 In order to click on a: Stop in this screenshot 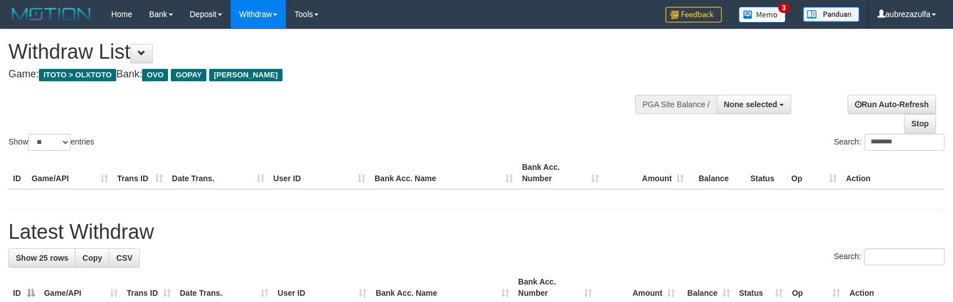, I will do `click(920, 124)`.